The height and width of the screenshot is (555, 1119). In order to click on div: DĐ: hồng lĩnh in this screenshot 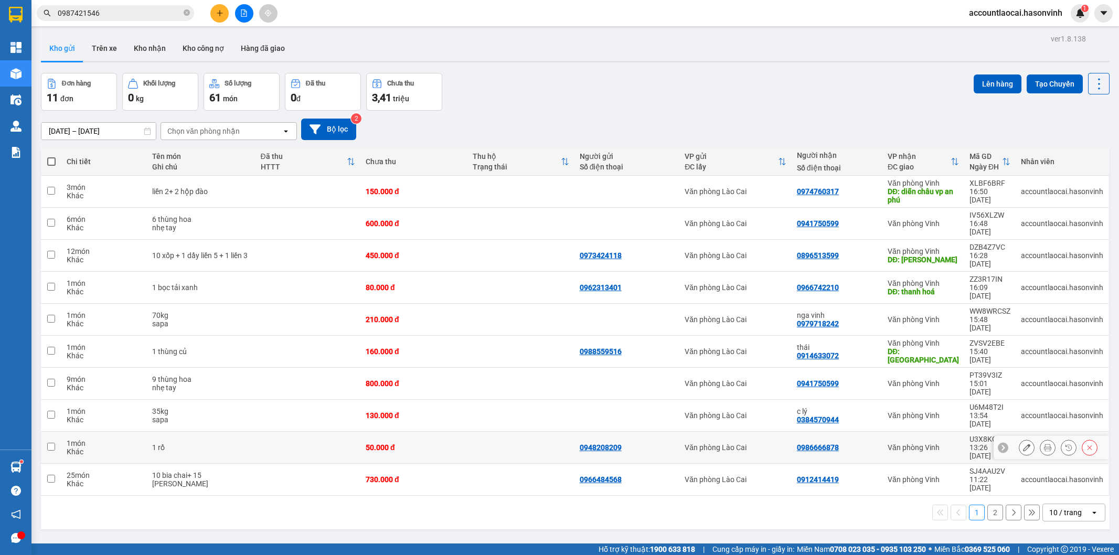, I will do `click(923, 260)`.